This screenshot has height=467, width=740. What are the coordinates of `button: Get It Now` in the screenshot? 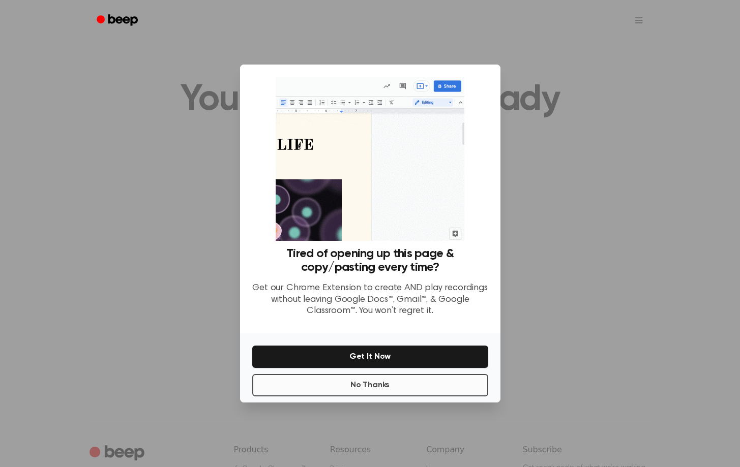 It's located at (370, 357).